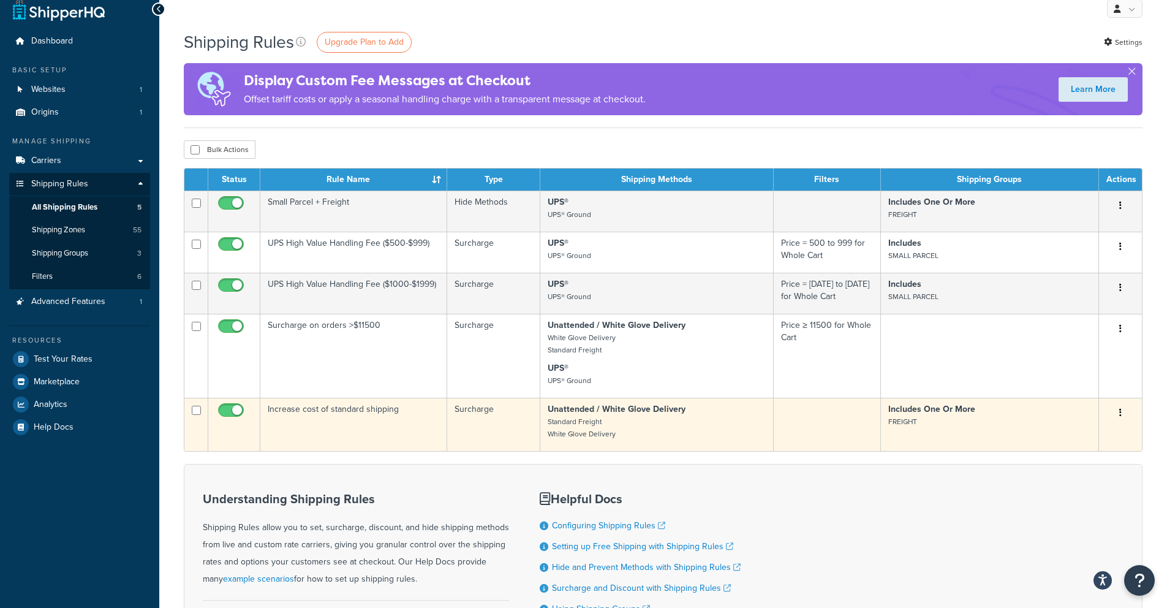  I want to click on li: Shipping Zones, so click(80, 230).